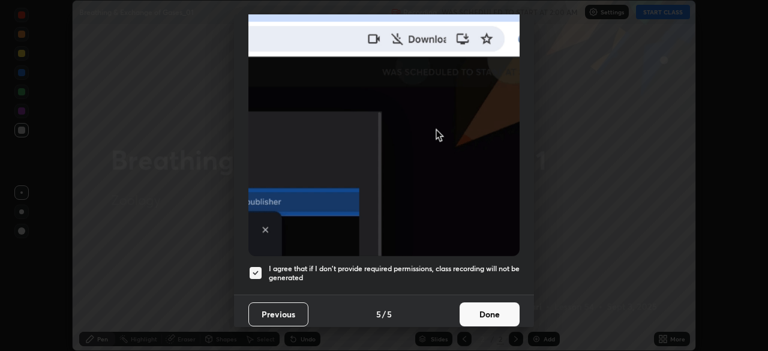 This screenshot has height=351, width=768. What do you see at coordinates (394, 273) in the screenshot?
I see `h5: I agree that if I don't provide required permissions, class recording will not be generated` at bounding box center [394, 273].